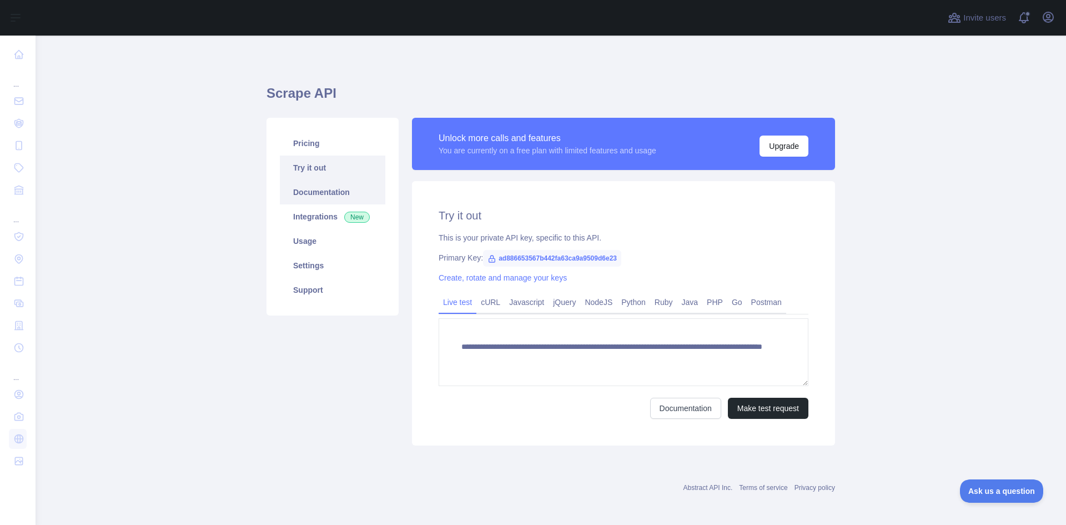 This screenshot has height=525, width=1066. I want to click on div: You are currently on a free plan with limited features and usage, so click(547, 150).